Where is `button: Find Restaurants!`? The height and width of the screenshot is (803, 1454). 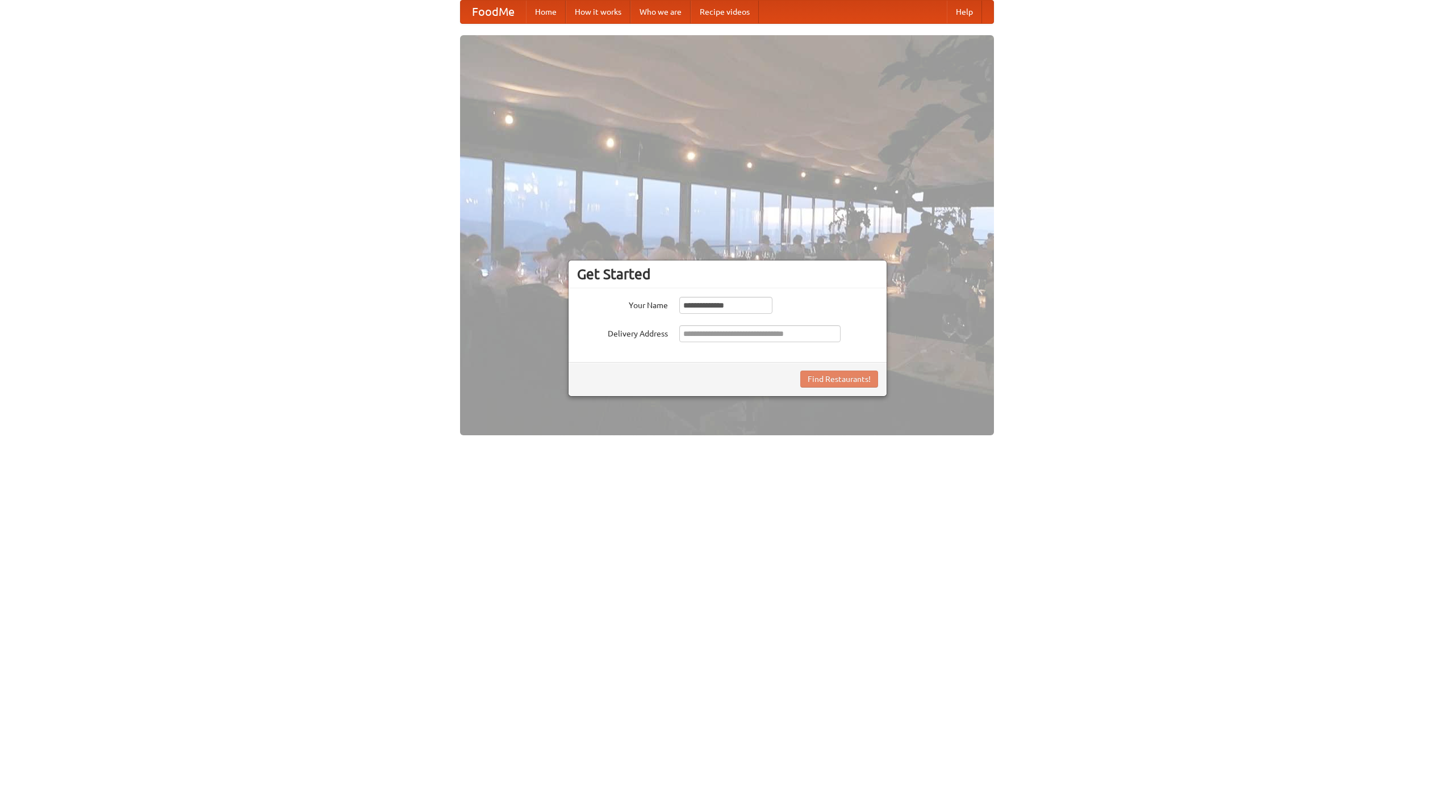
button: Find Restaurants! is located at coordinates (839, 379).